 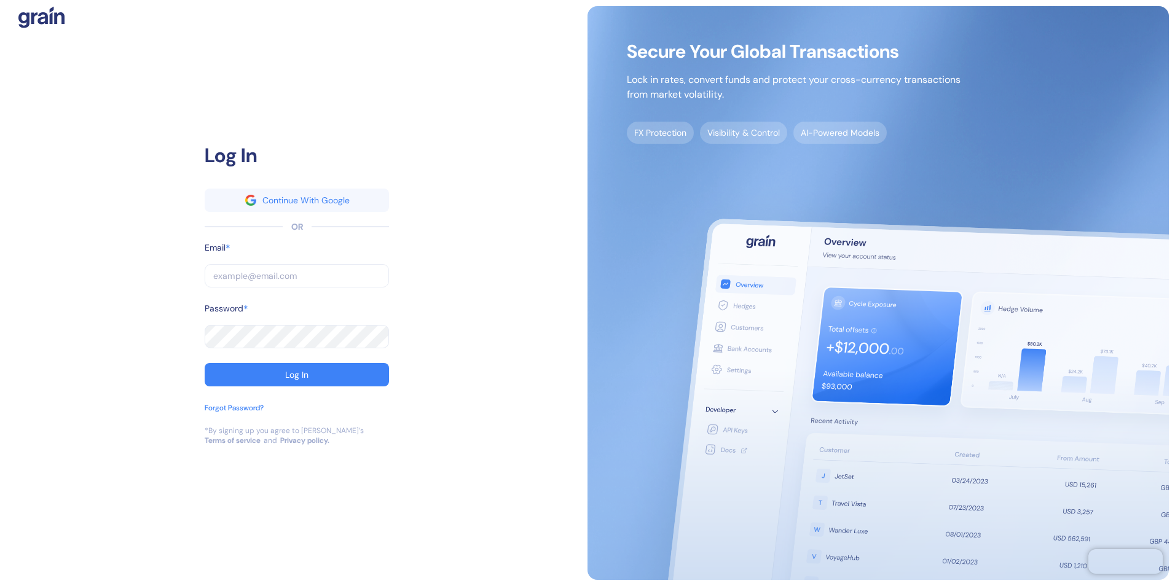 What do you see at coordinates (41, 17) in the screenshot?
I see `img: logo` at bounding box center [41, 17].